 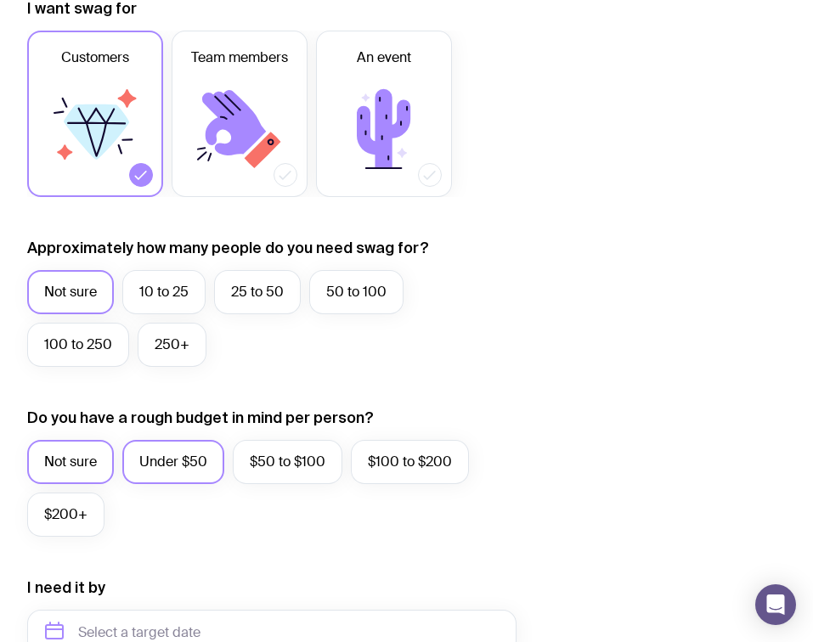 I want to click on label: 250+, so click(x=172, y=345).